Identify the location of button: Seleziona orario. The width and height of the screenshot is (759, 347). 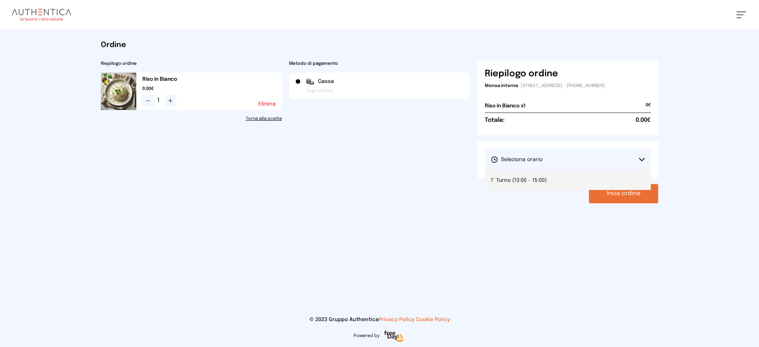
(568, 160).